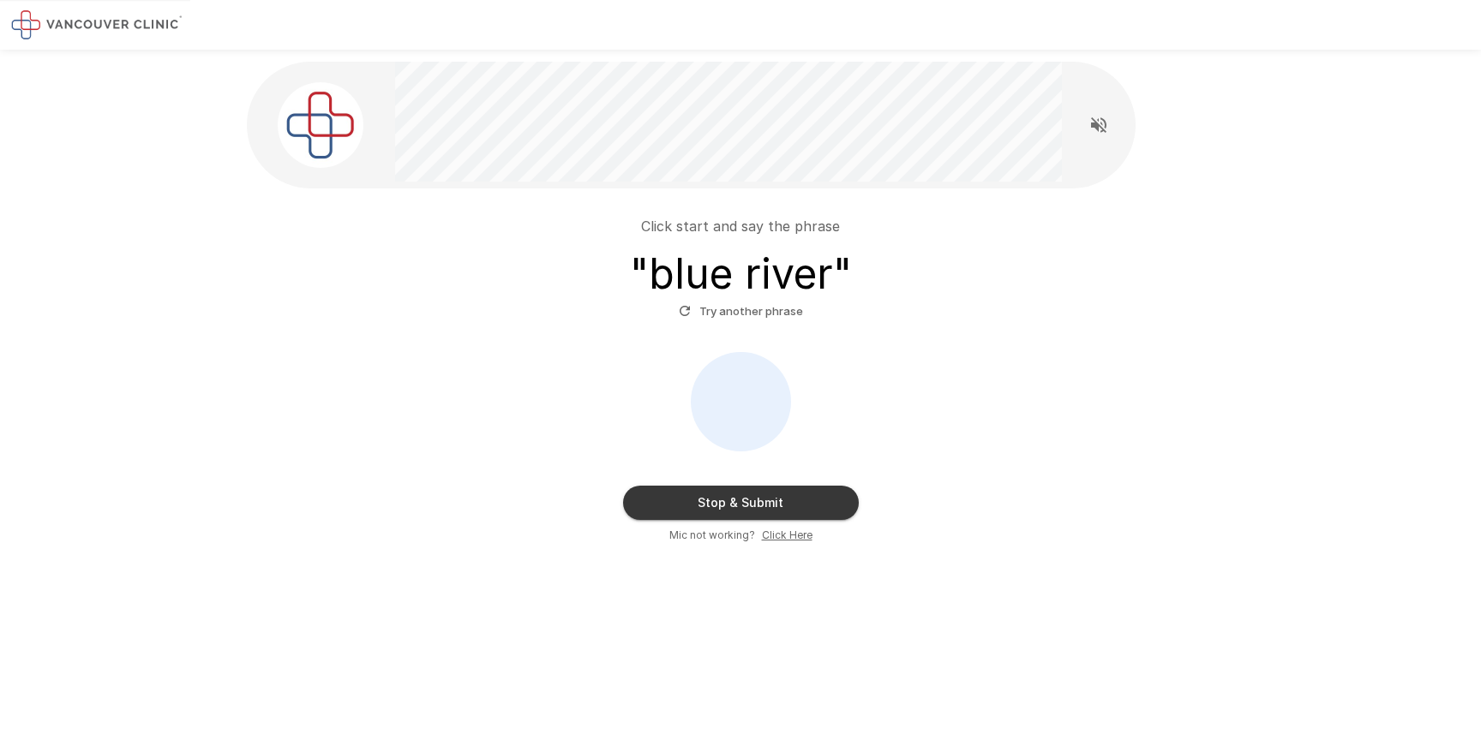 The height and width of the screenshot is (734, 1481). I want to click on button: Try another phrase, so click(740, 311).